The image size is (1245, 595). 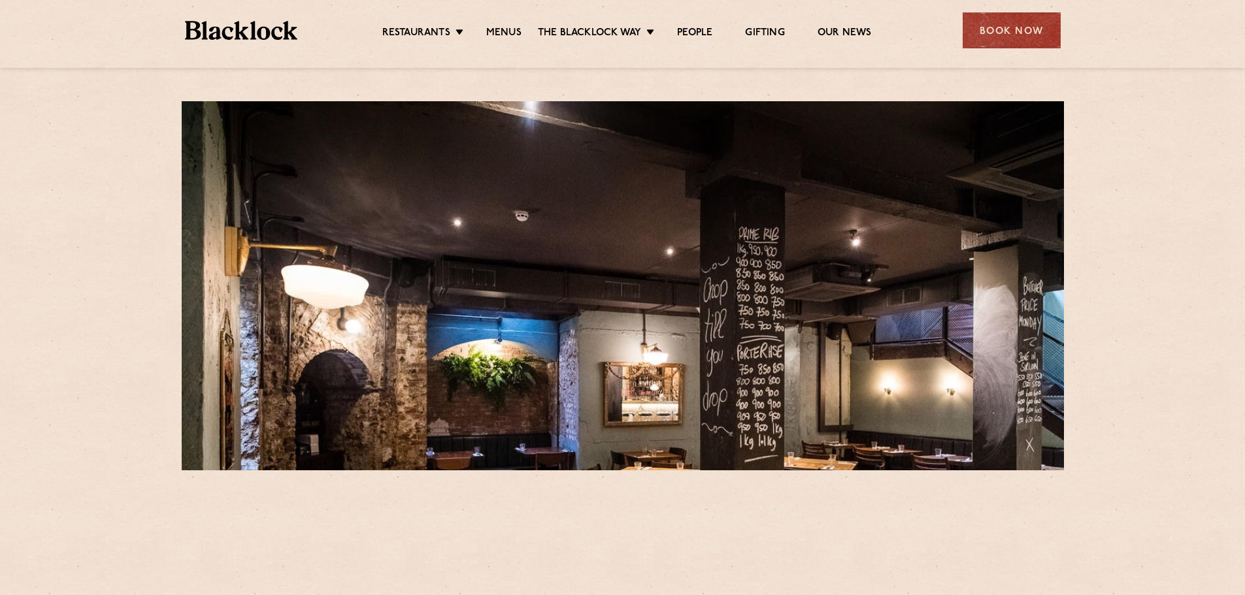 I want to click on a: People, so click(x=695, y=34).